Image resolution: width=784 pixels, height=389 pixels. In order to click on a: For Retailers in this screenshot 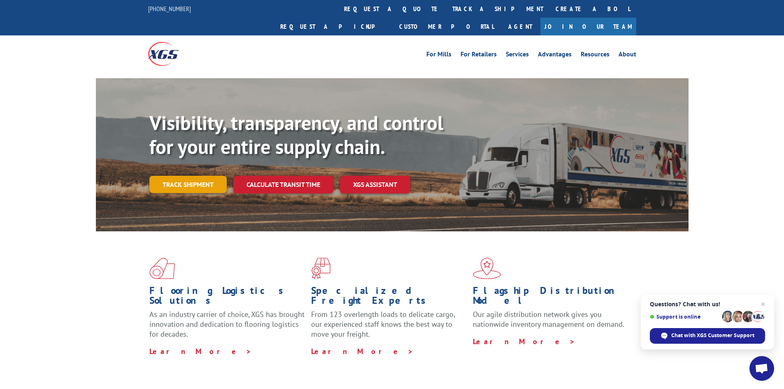, I will do `click(478, 56)`.